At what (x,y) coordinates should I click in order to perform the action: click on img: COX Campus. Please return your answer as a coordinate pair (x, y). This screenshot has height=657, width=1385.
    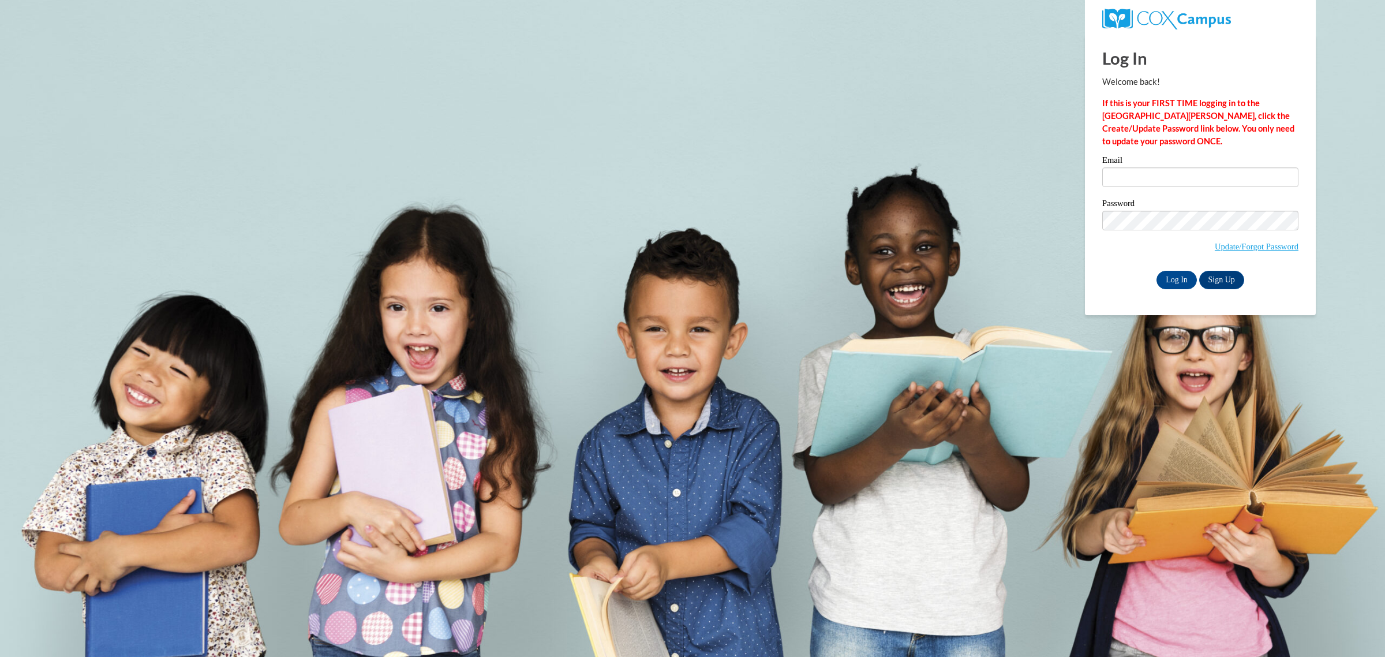
    Looking at the image, I should click on (1166, 19).